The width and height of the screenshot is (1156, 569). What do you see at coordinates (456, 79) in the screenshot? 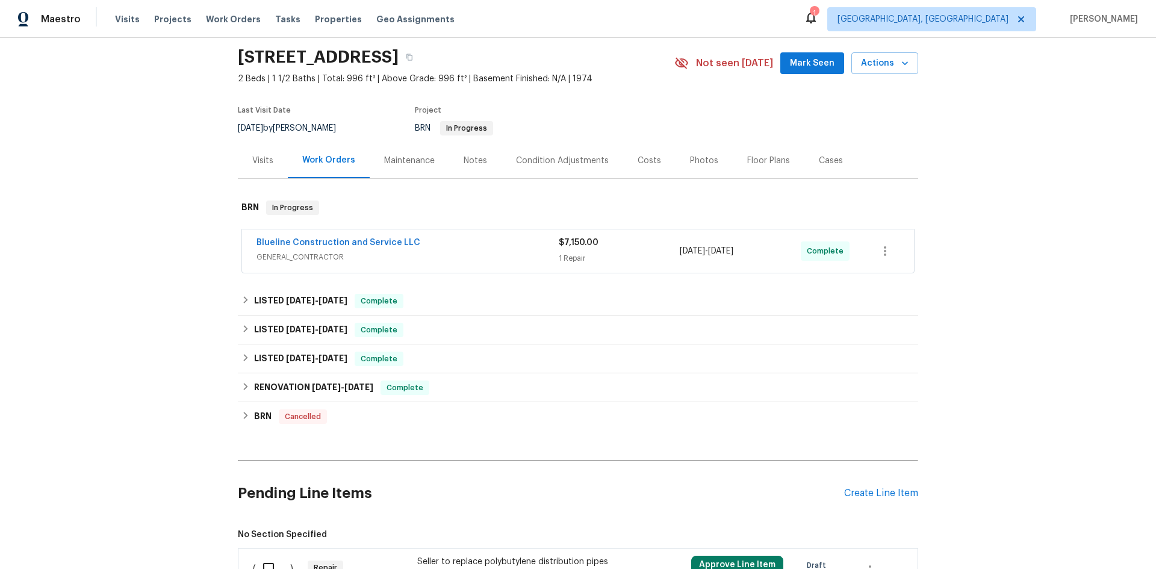
I see `span: 2 Beds | 1 1/2 Baths | Total: 996 ft² | Above Grade: 996 ft² | Basement Finished: N/A | 1974` at bounding box center [456, 79].